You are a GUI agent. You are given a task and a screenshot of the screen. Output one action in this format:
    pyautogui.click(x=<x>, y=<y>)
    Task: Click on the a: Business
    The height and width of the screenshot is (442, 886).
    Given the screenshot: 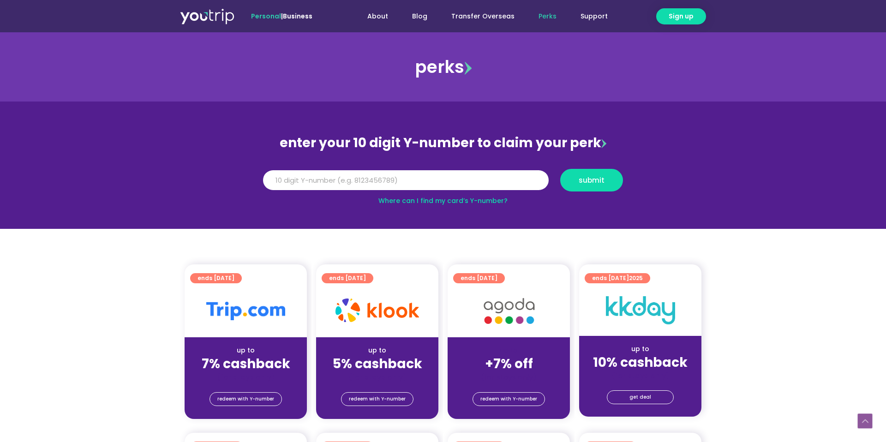 What is the action you would take?
    pyautogui.click(x=298, y=16)
    